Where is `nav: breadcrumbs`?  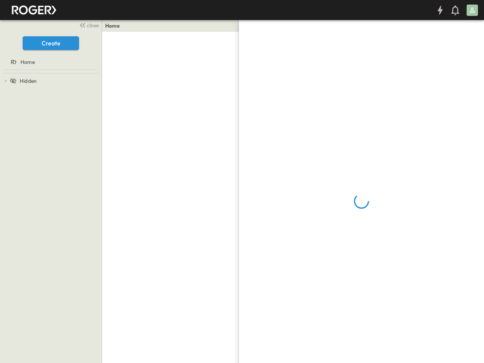 nav: breadcrumbs is located at coordinates (115, 26).